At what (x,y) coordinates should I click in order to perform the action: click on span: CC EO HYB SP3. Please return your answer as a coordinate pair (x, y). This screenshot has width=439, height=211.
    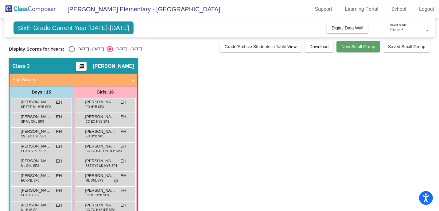
    Looking at the image, I should click on (97, 121).